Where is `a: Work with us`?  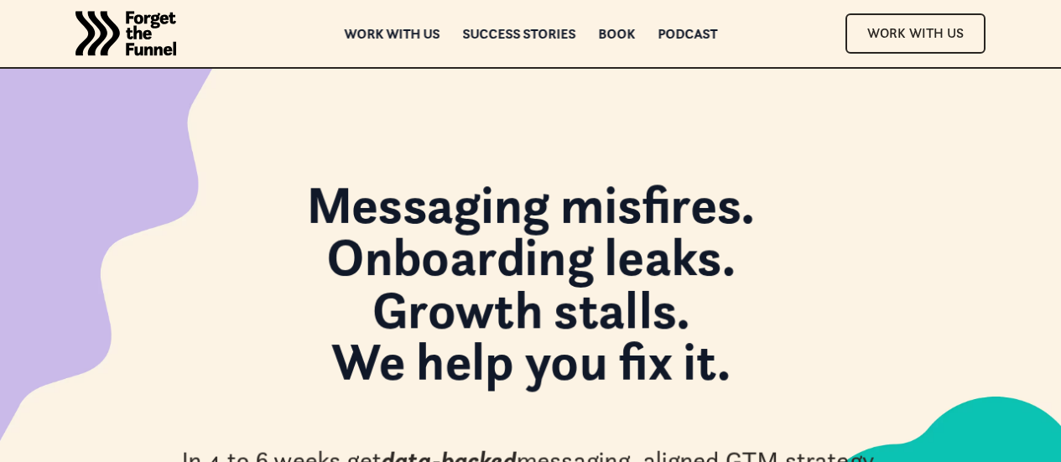 a: Work with us is located at coordinates (392, 34).